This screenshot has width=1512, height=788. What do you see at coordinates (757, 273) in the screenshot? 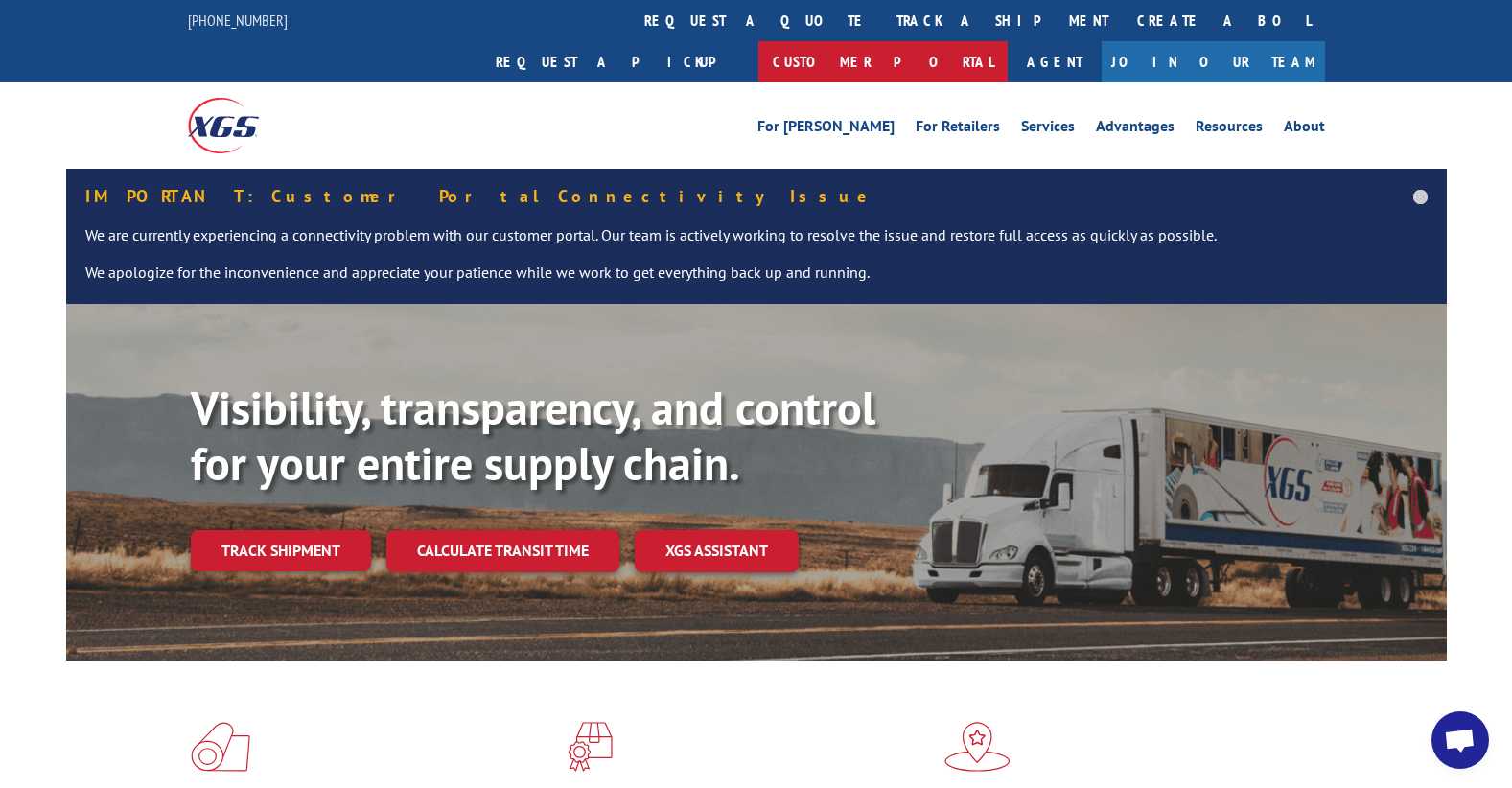
I see `p: We apologize for the inconvenience and appreciate your patience while we work to get everything b...` at bounding box center [757, 273].